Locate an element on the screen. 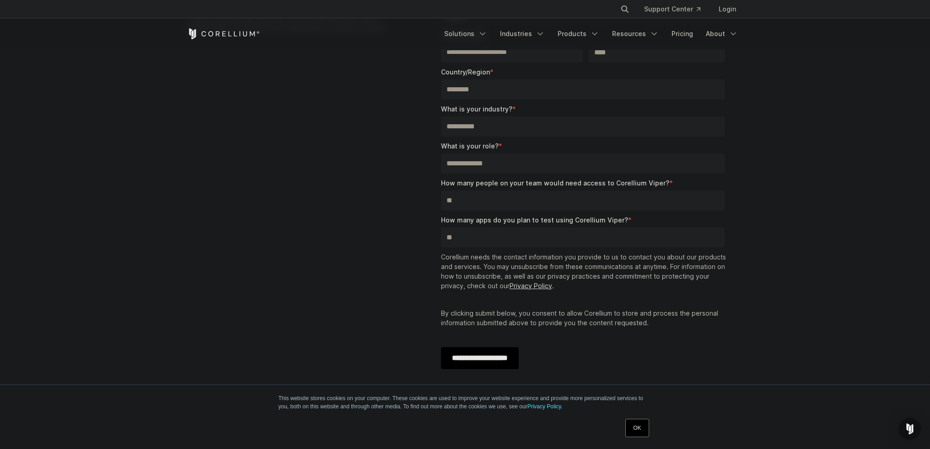 The image size is (930, 449). a: Support Center is located at coordinates (672, 9).